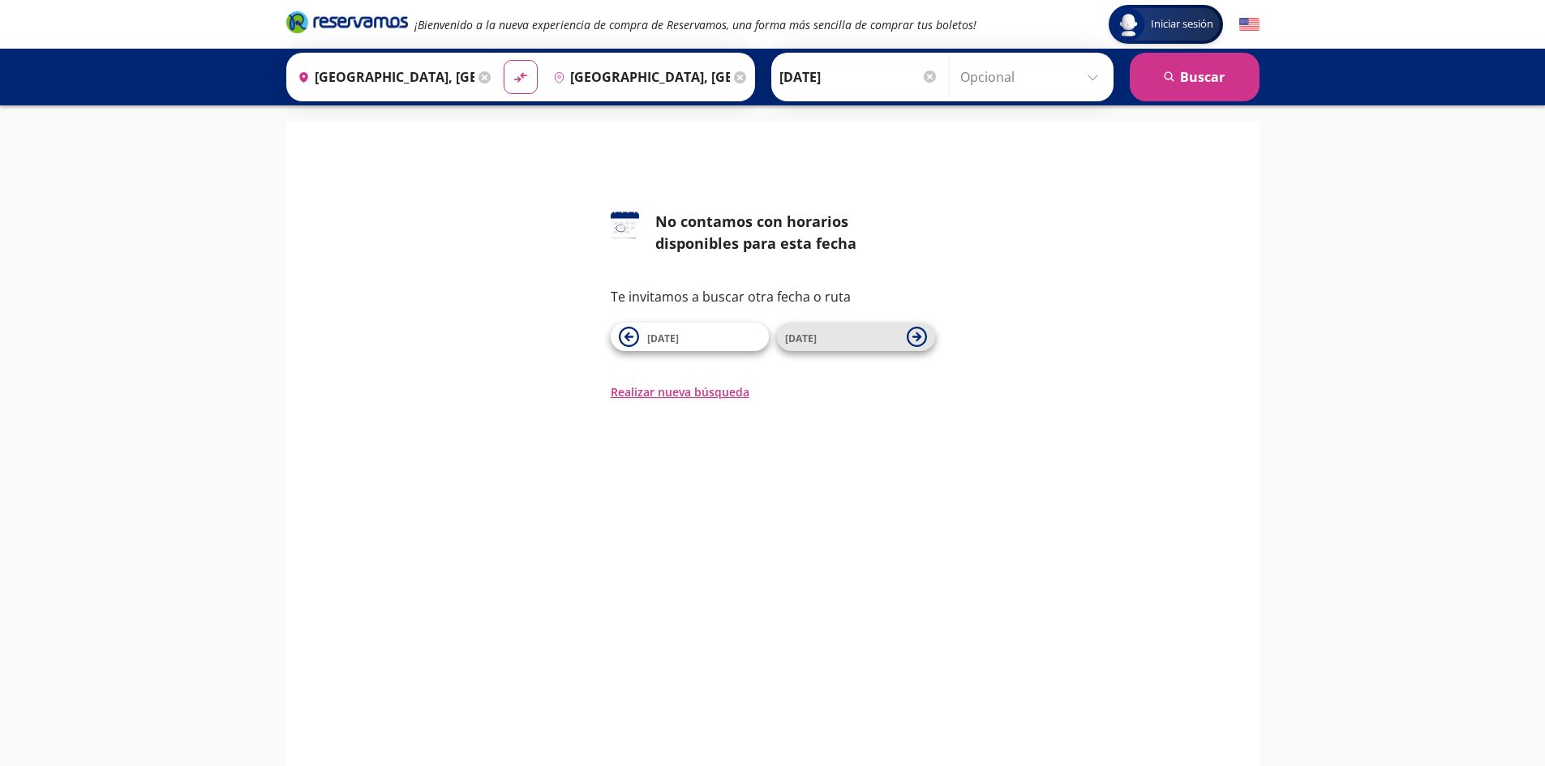 The height and width of the screenshot is (766, 1545). I want to click on em: ¡Bienvenido a la nueva experiencia de compra de Reservamos, una forma más sencilla de comprar tus..., so click(695, 24).